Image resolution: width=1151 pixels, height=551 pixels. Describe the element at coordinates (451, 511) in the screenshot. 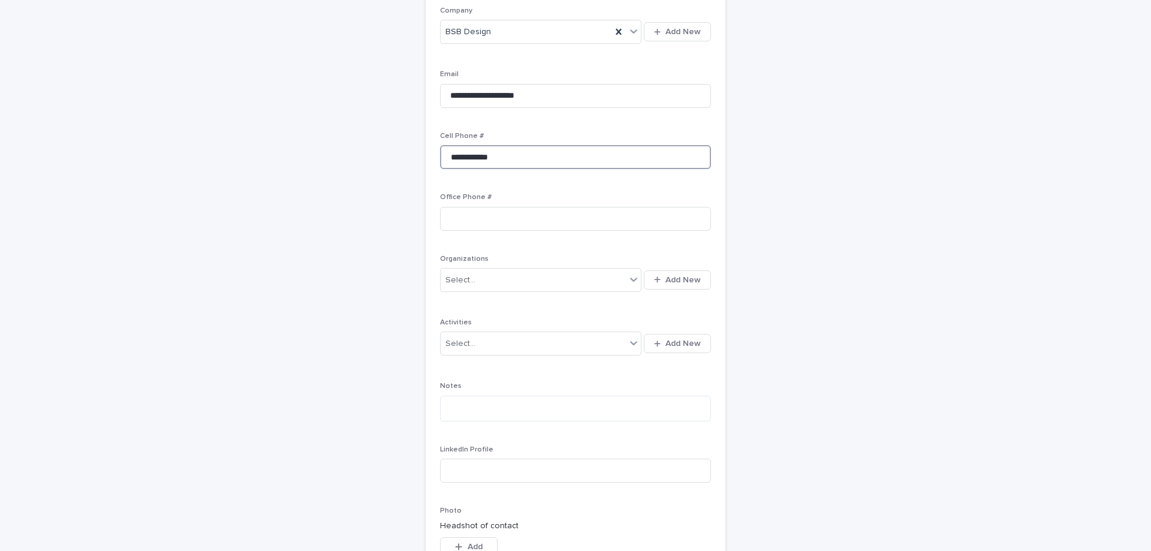

I see `span: Photo` at that location.